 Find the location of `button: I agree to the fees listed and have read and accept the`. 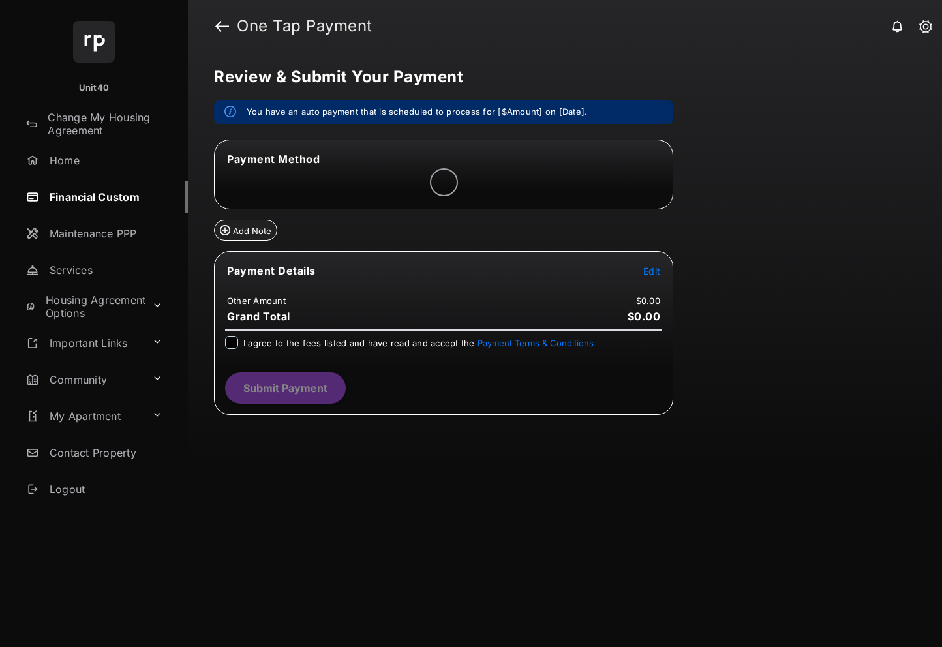

button: I agree to the fees listed and have read and accept the is located at coordinates (536, 343).